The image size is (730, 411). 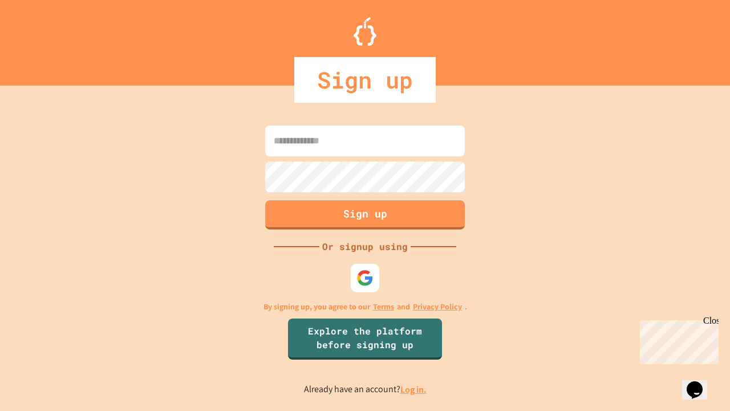 What do you see at coordinates (438, 306) in the screenshot?
I see `a: Privacy Policy` at bounding box center [438, 306].